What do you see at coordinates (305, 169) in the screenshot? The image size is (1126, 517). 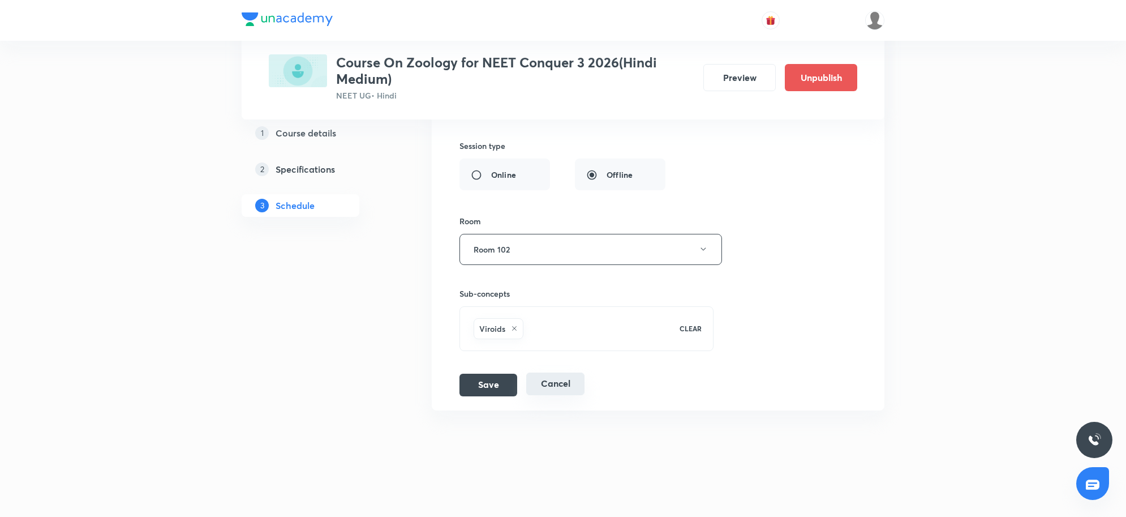 I see `h5: Specifications` at bounding box center [305, 169].